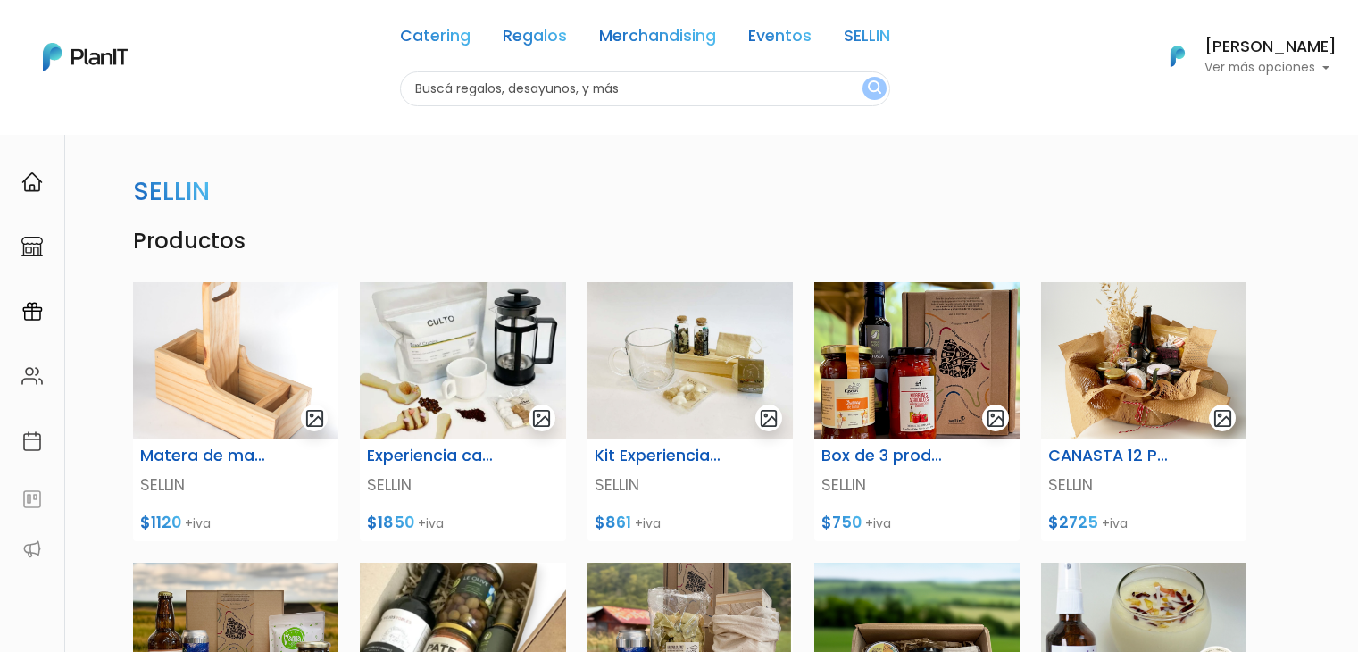  I want to click on input: Buscá regalos, desayunos, y más, so click(644, 88).